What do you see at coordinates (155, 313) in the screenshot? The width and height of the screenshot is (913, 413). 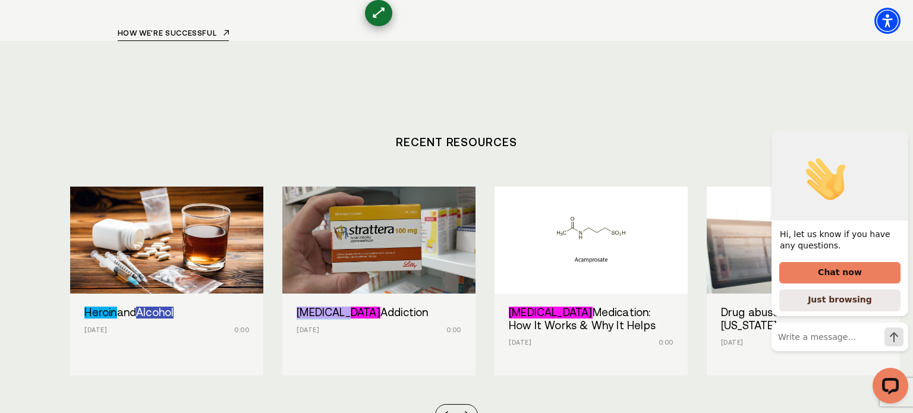 I see `span: Category: Alcohol, Term: "alcohol"` at bounding box center [155, 313].